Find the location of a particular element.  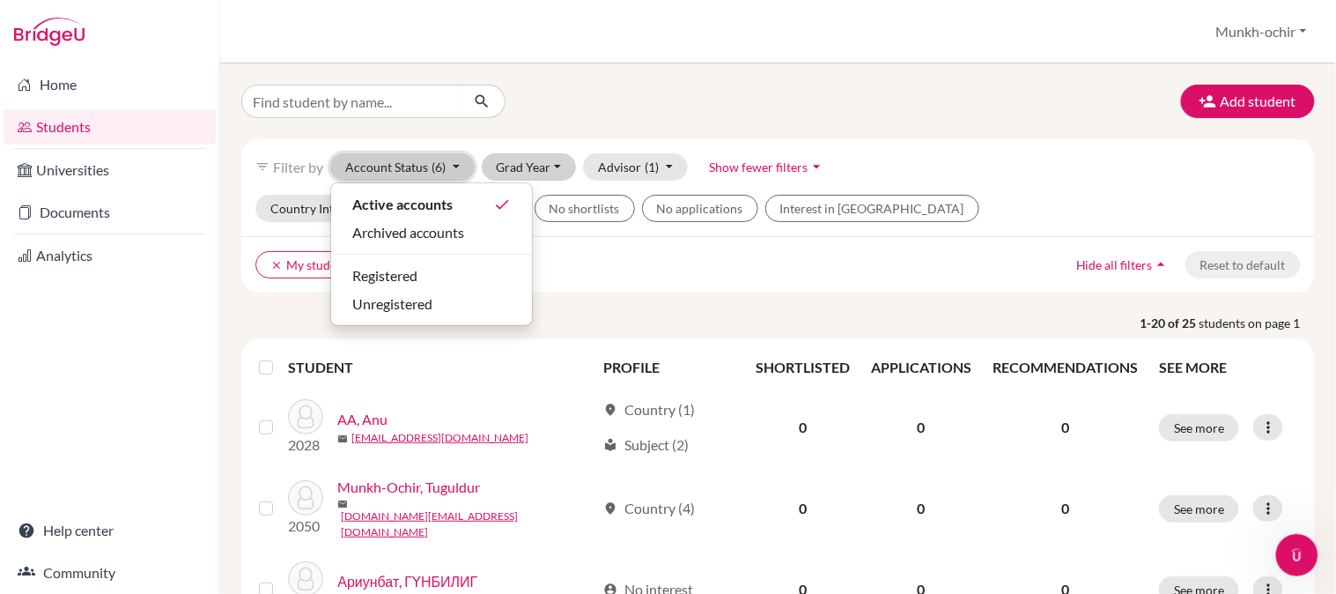

a: AA, Anu is located at coordinates (362, 419).